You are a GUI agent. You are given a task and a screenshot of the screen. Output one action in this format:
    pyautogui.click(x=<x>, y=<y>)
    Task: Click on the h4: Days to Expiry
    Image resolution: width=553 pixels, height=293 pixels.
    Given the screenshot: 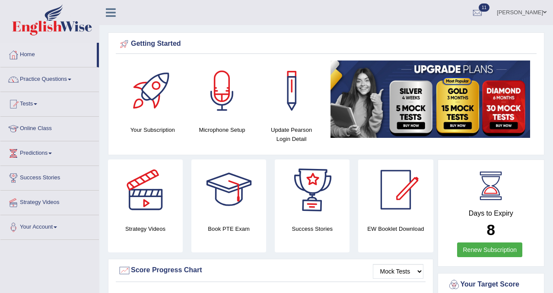 What is the action you would take?
    pyautogui.click(x=492, y=214)
    